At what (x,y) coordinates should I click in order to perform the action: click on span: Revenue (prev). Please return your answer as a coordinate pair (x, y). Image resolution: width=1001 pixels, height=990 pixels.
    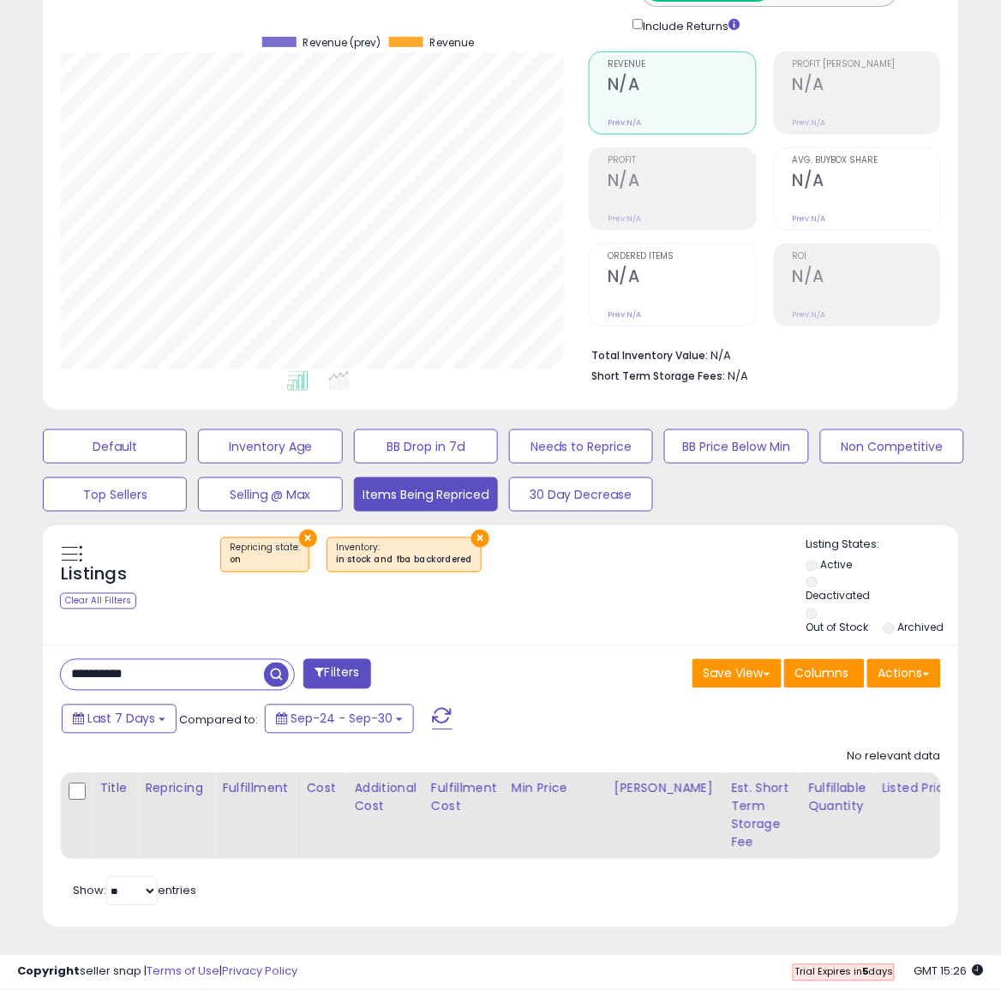
    Looking at the image, I should click on (341, 43).